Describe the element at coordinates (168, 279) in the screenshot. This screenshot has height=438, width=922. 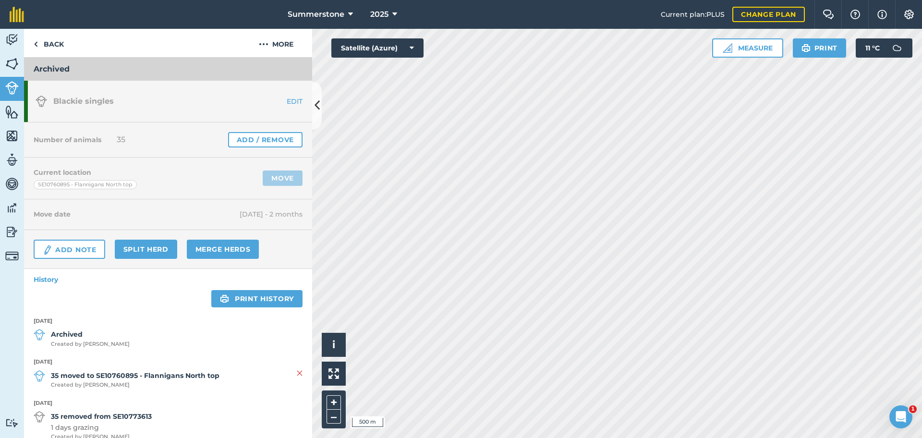
I see `a: History` at that location.